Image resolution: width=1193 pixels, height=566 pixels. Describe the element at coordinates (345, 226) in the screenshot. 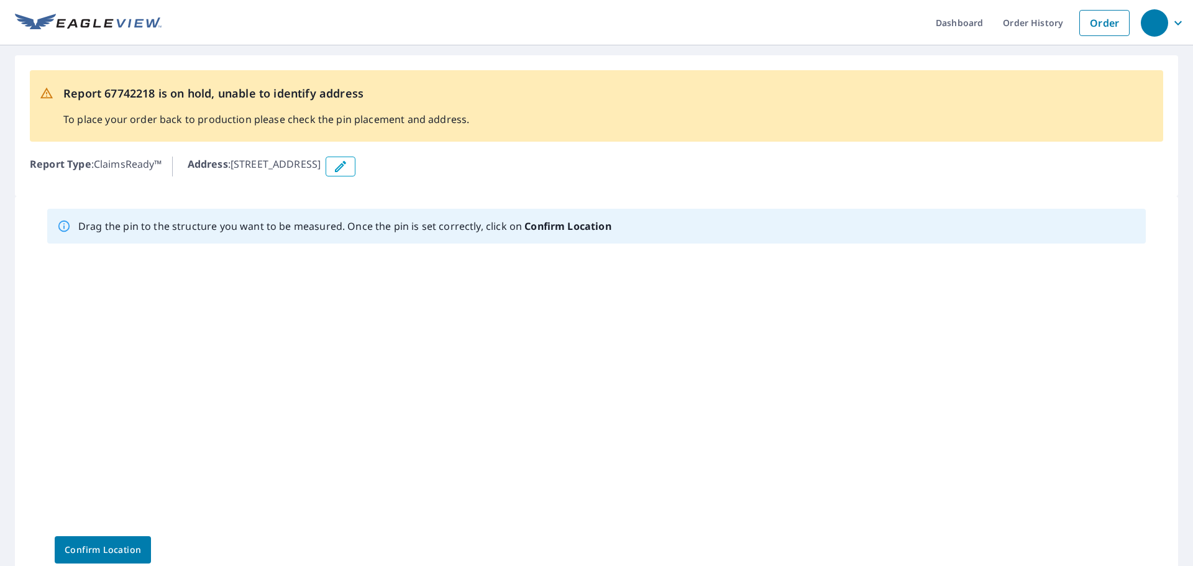

I see `p: Drag the pin to the structure you want to be measured. Once the pin is set correctly, click on` at that location.